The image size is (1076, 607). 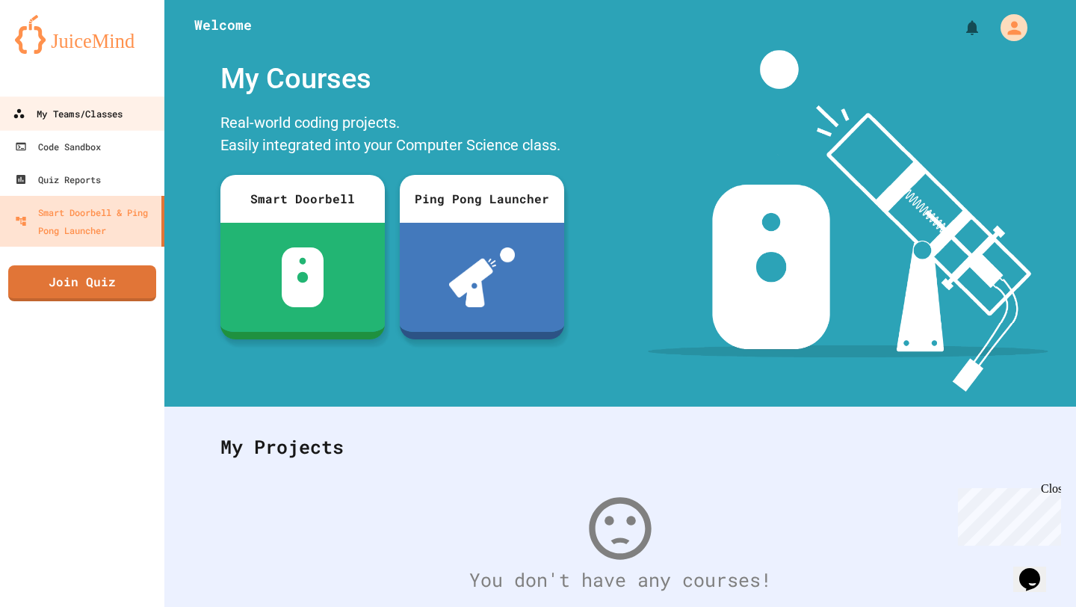 I want to click on div: Chat with us now!Close, so click(x=55, y=50).